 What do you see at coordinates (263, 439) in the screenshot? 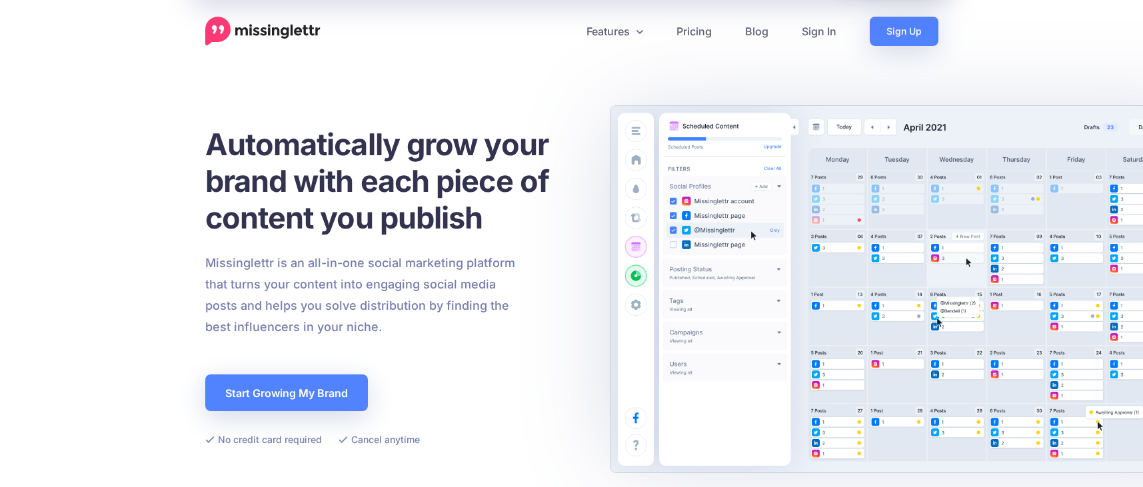
I see `li: No credit card required` at bounding box center [263, 439].